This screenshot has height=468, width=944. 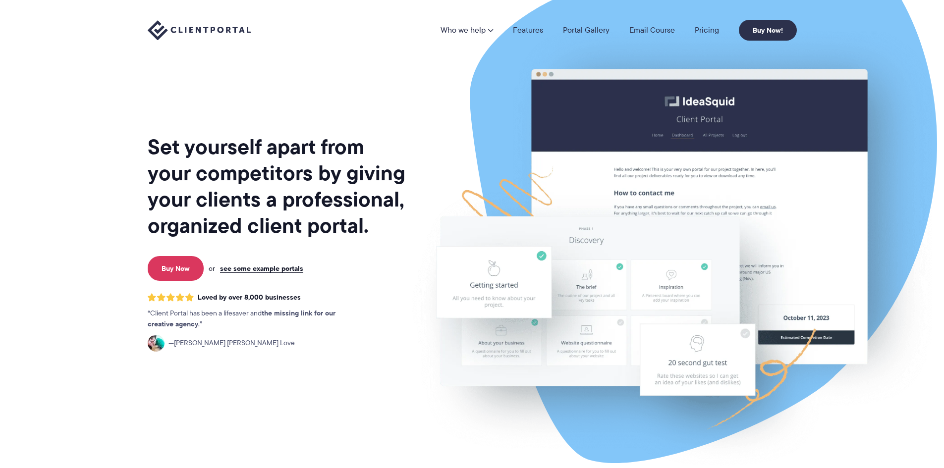 I want to click on span: or, so click(x=212, y=269).